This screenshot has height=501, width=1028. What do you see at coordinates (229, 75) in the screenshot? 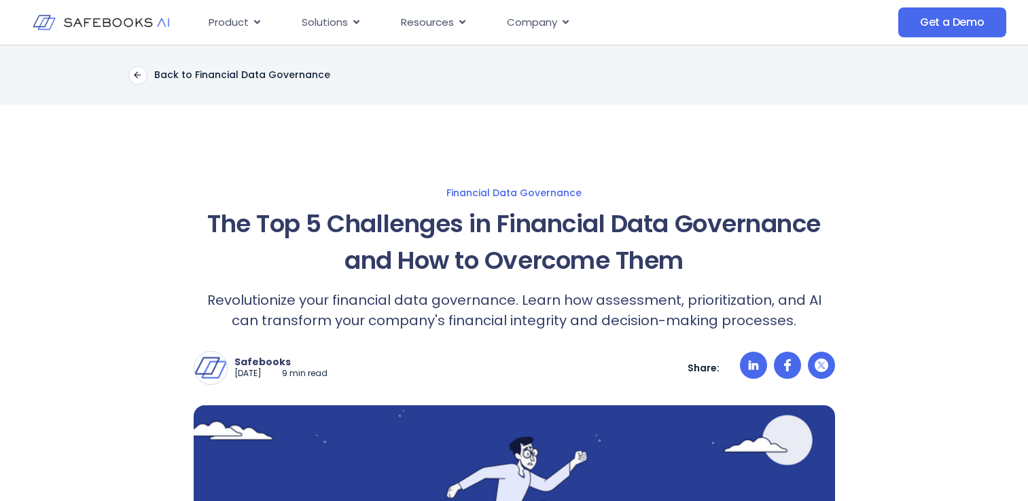
I see `a: Back to Financial Data Governance` at bounding box center [229, 75].